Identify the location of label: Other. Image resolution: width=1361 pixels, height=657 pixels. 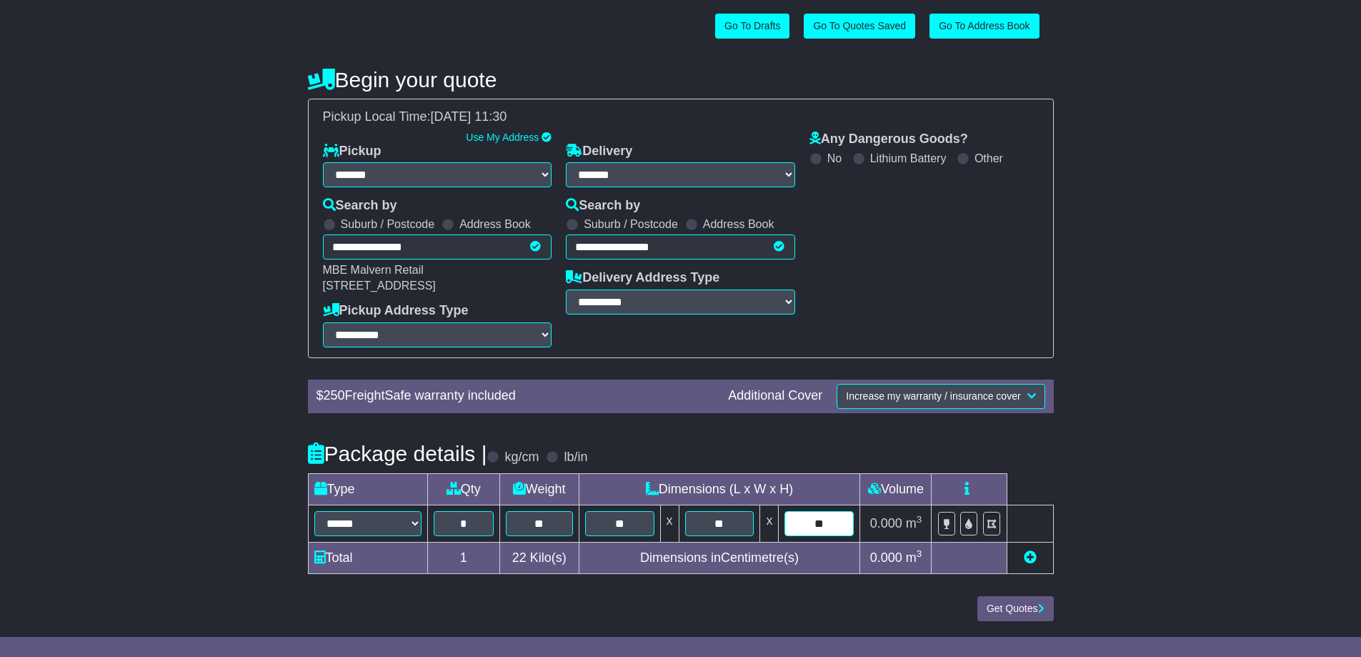
(989, 158).